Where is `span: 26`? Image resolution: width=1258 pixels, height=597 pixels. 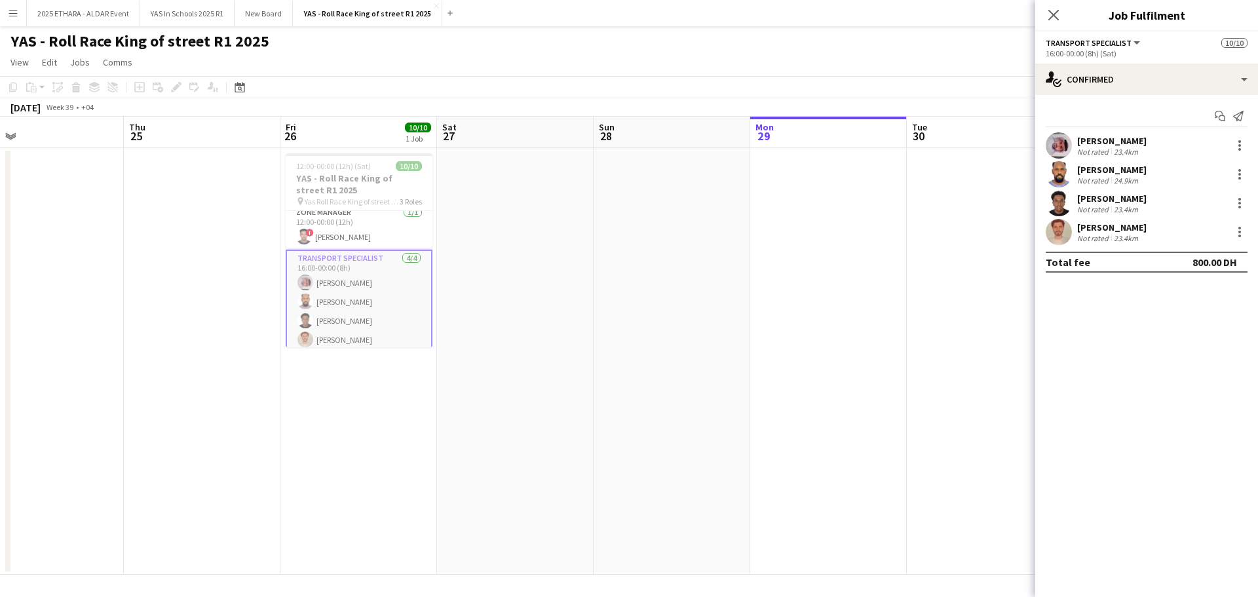 span: 26 is located at coordinates (290, 136).